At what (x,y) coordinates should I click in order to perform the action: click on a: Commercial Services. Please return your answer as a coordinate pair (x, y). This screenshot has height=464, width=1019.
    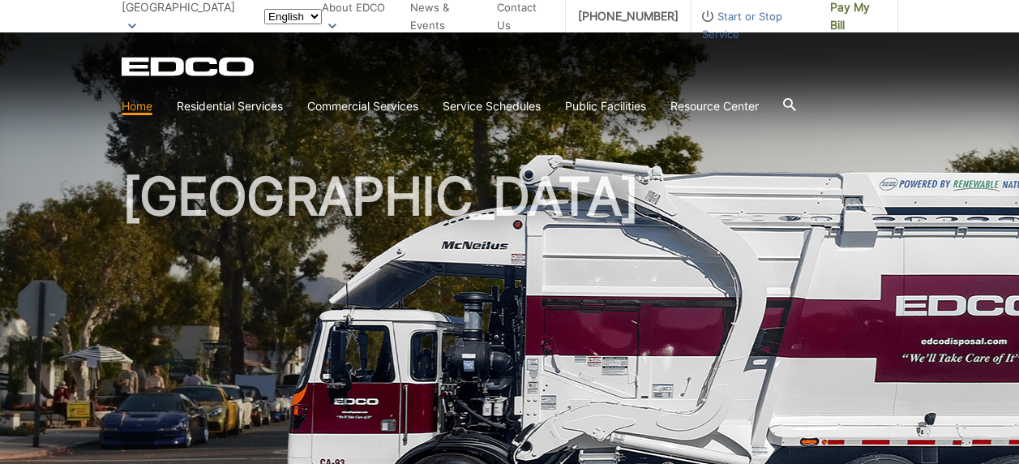
    Looking at the image, I should click on (362, 106).